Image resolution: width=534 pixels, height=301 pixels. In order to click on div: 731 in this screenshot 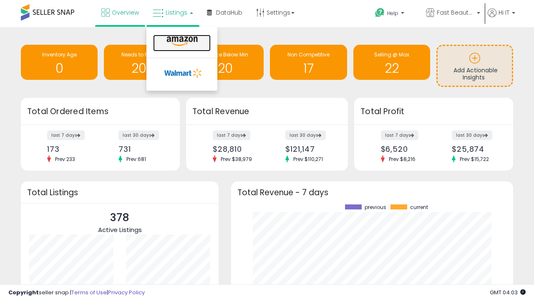, I will do `click(142, 149)`.